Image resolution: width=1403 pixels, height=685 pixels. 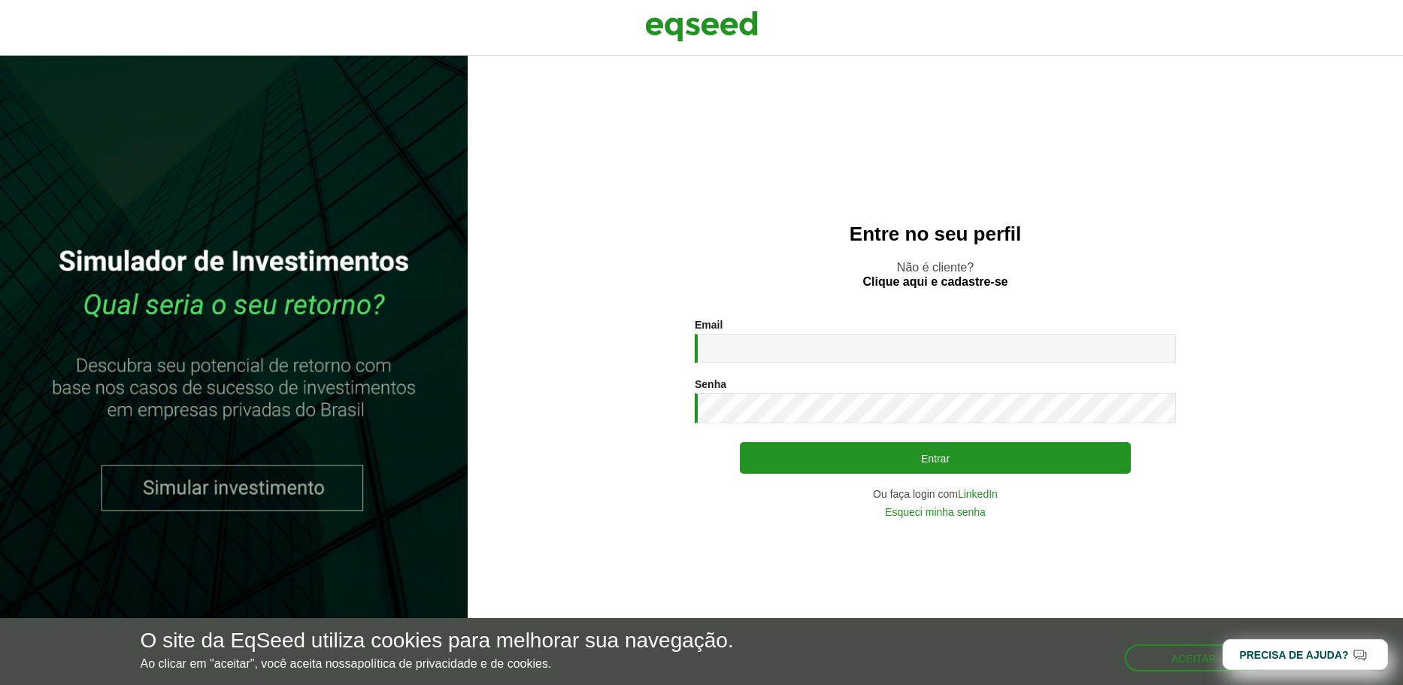 I want to click on button: Aceitar, so click(x=1194, y=658).